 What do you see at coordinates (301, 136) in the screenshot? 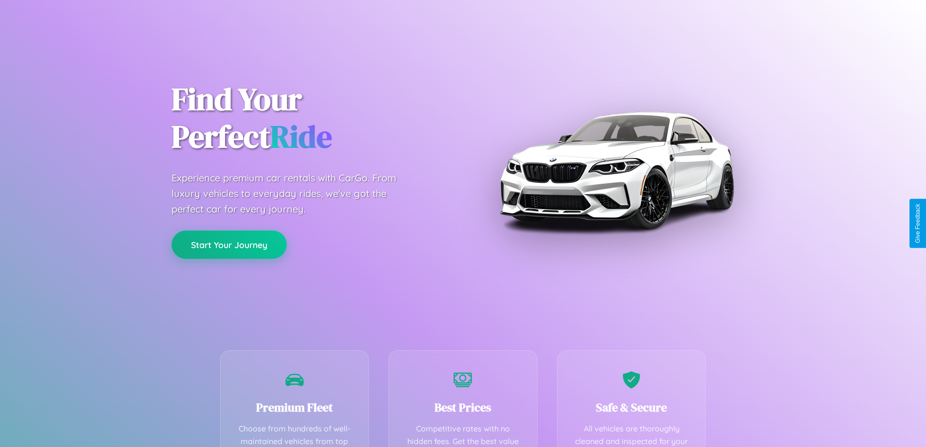
I see `span: Ride` at bounding box center [301, 136].